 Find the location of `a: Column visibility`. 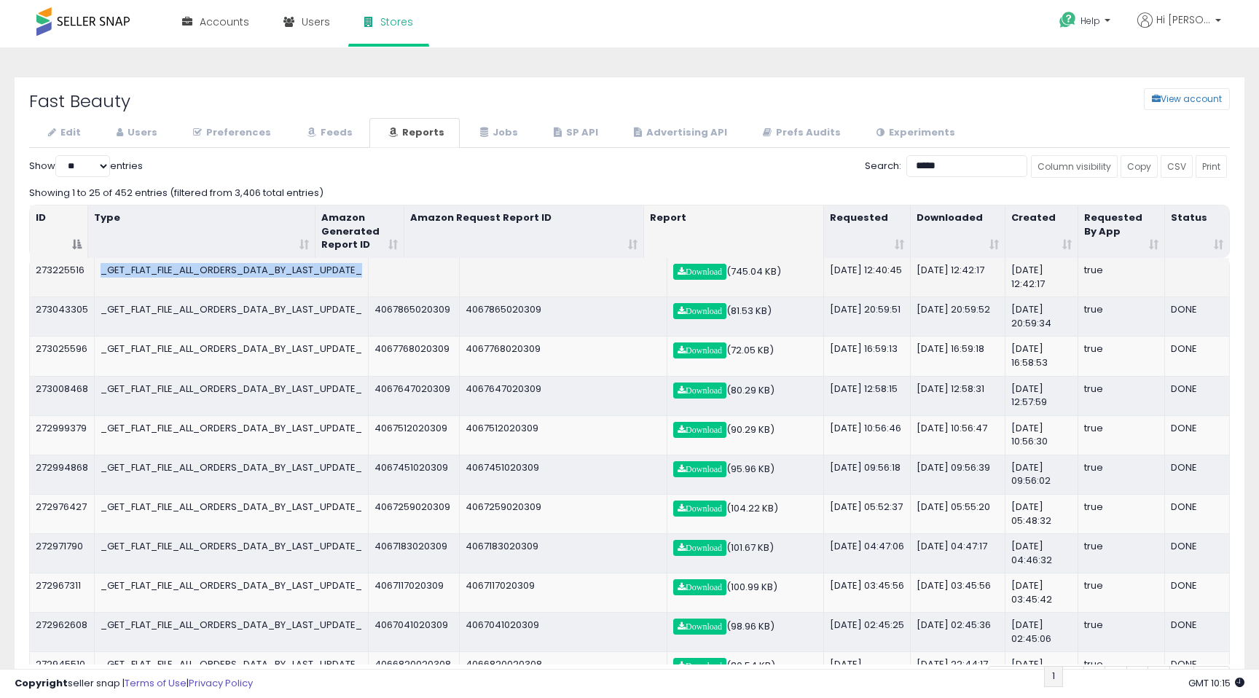

a: Column visibility is located at coordinates (1074, 166).